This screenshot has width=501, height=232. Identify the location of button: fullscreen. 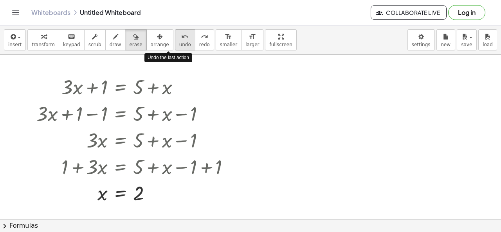
(281, 40).